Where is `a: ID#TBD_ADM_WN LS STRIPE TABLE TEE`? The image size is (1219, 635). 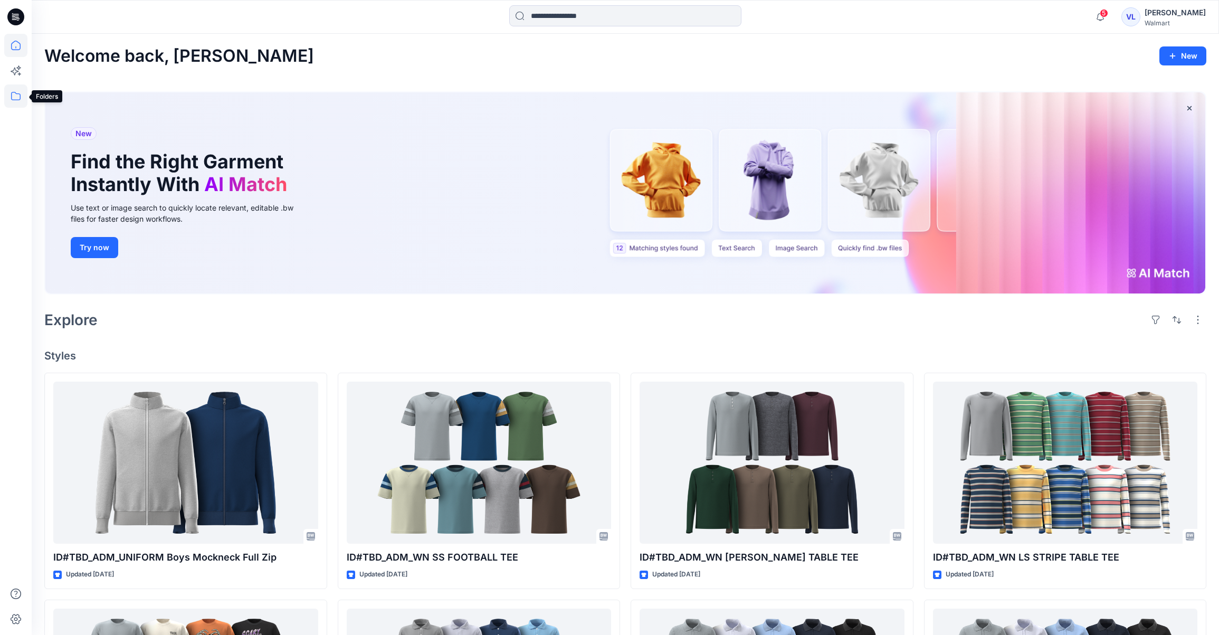 a: ID#TBD_ADM_WN LS STRIPE TABLE TEE is located at coordinates (1066, 462).